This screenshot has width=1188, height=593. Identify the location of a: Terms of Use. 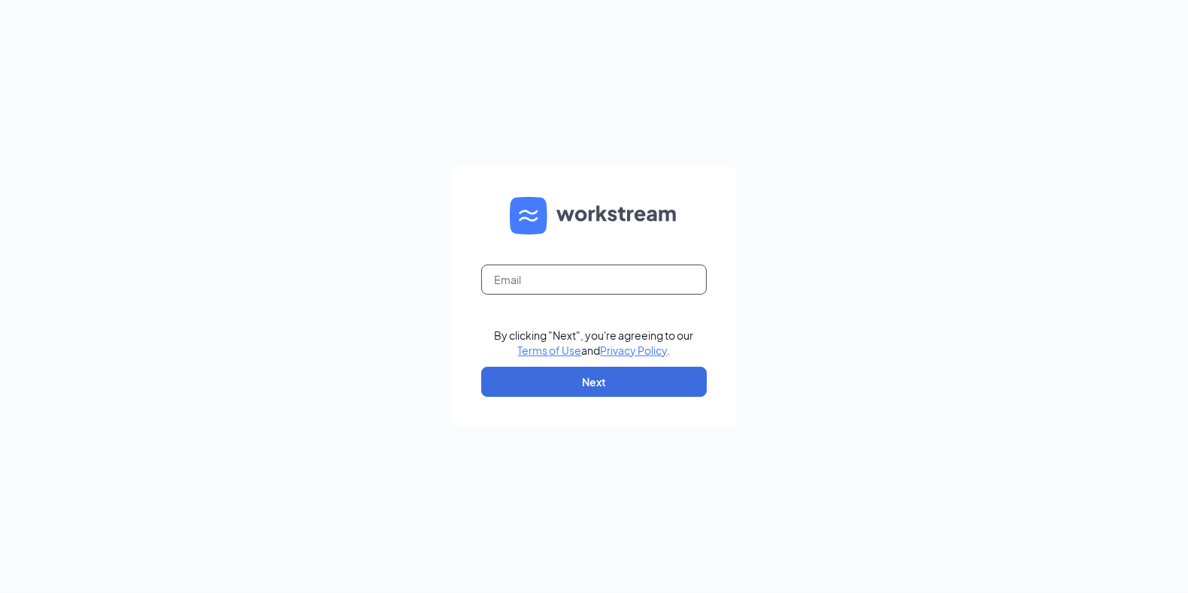
(550, 350).